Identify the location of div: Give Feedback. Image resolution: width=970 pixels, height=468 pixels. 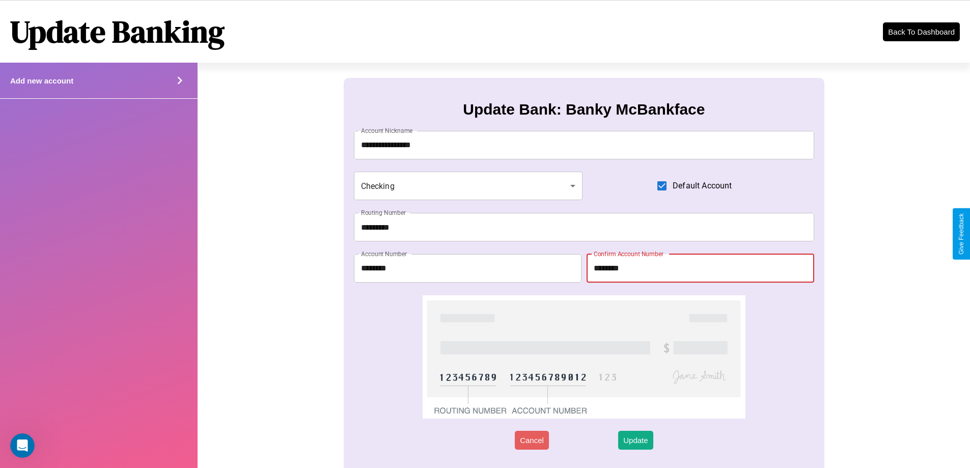
(961, 234).